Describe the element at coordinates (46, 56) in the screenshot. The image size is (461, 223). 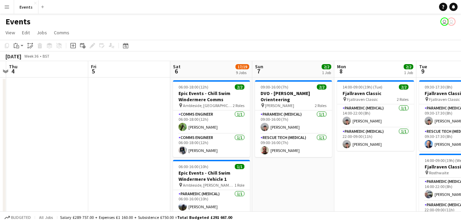
I see `div: BST` at that location.